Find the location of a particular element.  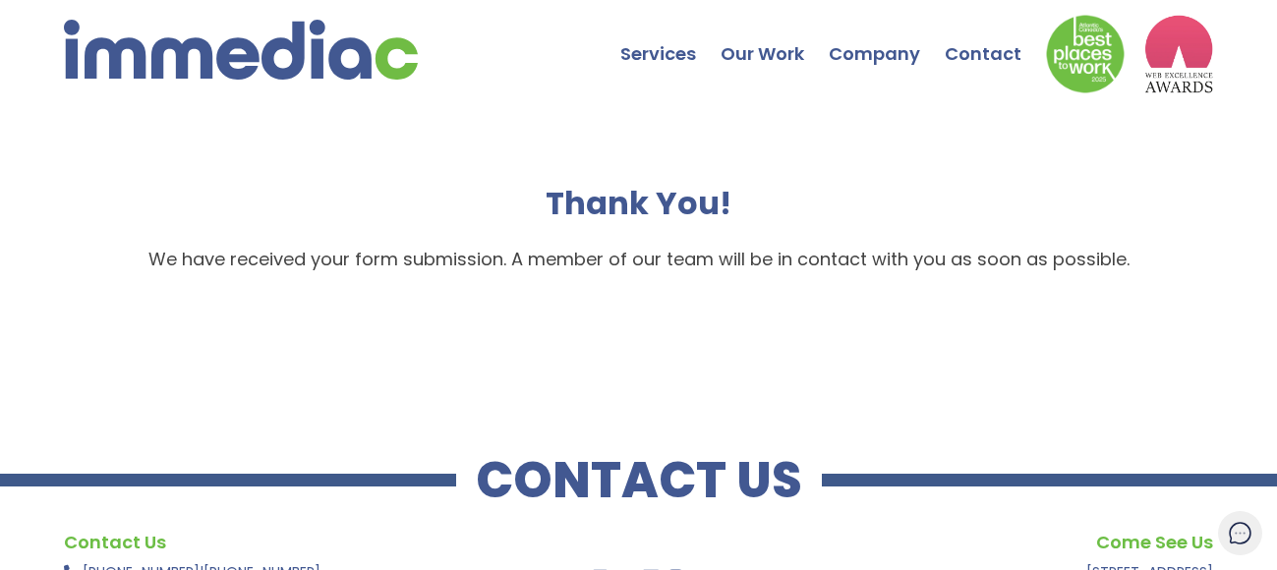

p: We have received your form submission. A member of our team will be in contact with you as soon a... is located at coordinates (638, 260).